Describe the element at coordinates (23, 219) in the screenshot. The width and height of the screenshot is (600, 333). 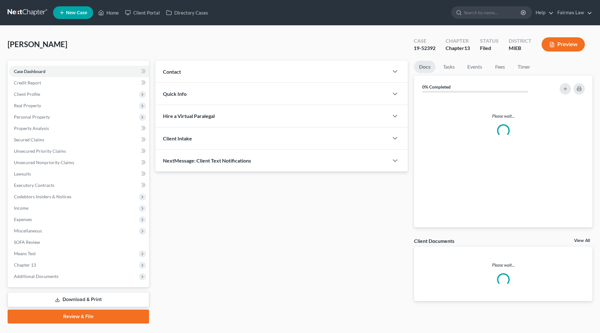
I see `span: Expenses` at that location.